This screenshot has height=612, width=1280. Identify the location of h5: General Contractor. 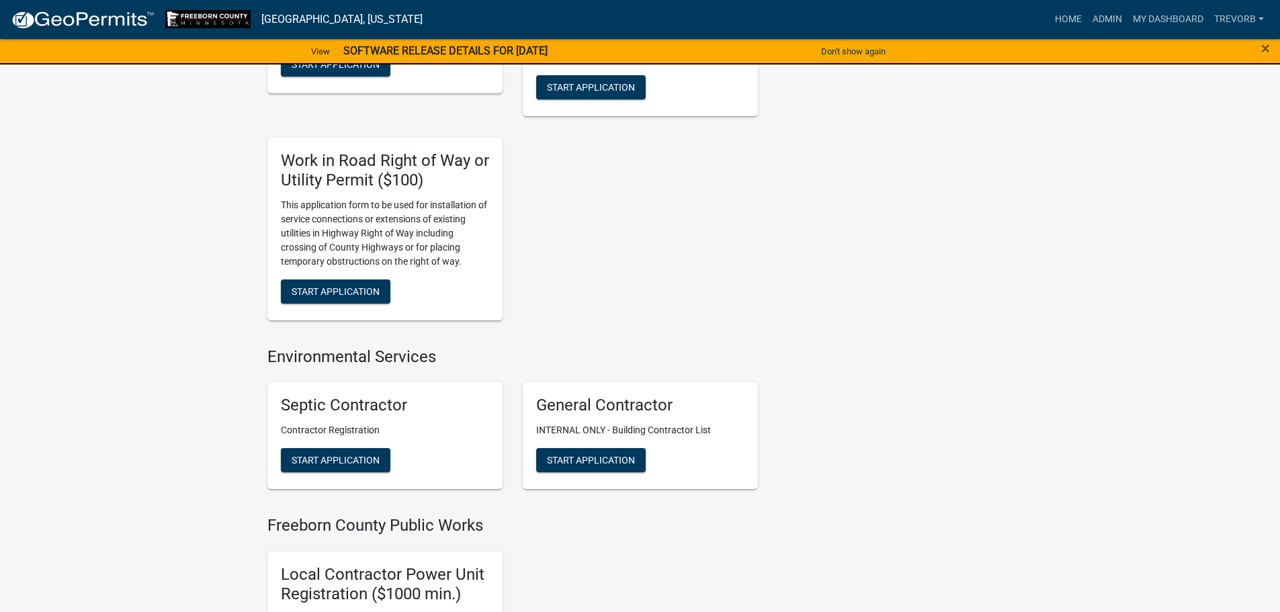
(641, 405).